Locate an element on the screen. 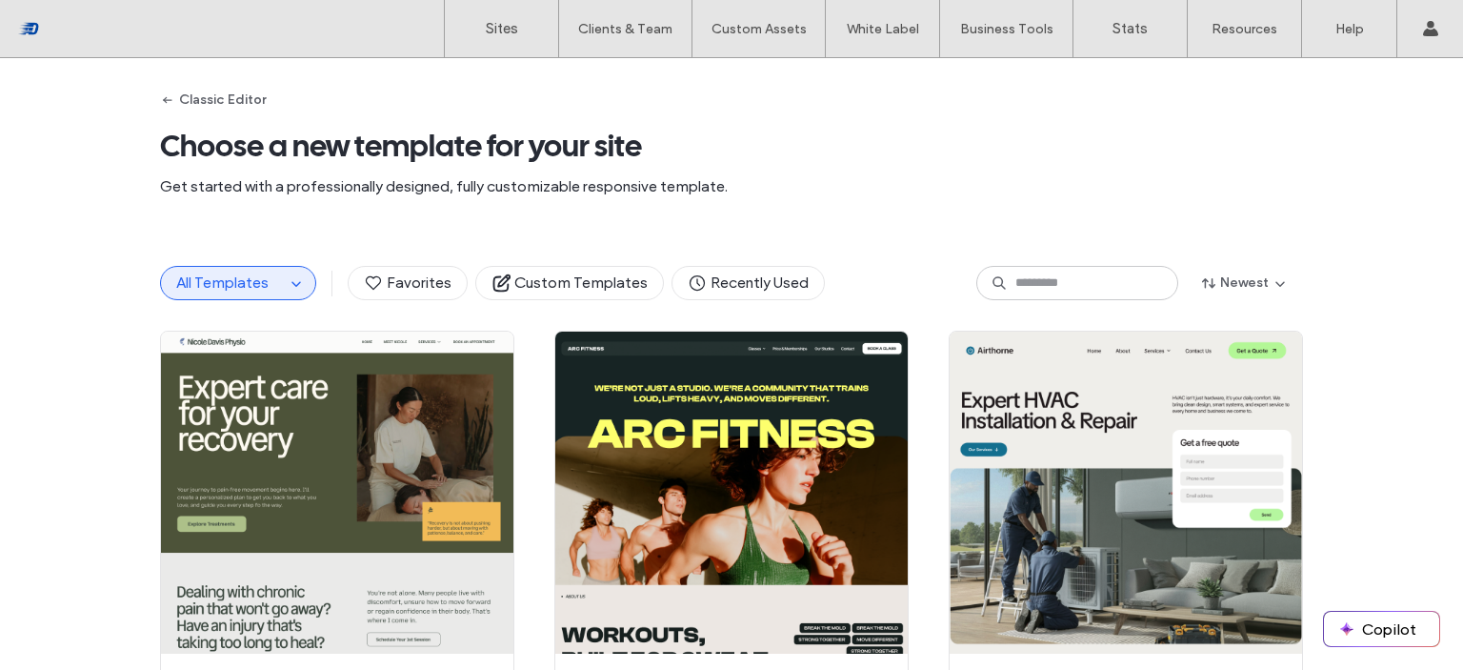 The image size is (1463, 670). button: Recently Used is located at coordinates (748, 283).